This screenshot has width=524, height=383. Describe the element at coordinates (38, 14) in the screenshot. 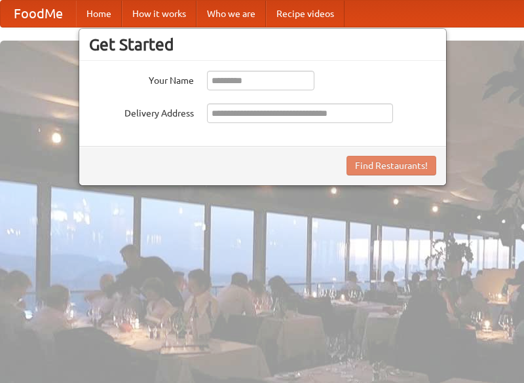

I see `a: FoodMe` at that location.